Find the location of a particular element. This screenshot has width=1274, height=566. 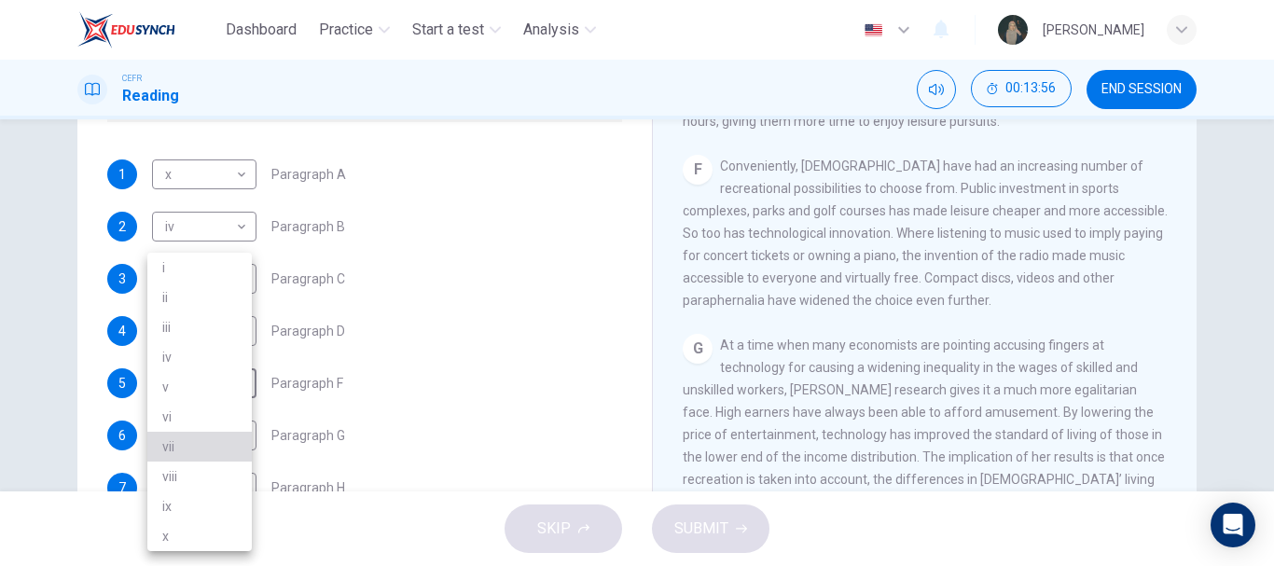

li: ii is located at coordinates (200, 297).